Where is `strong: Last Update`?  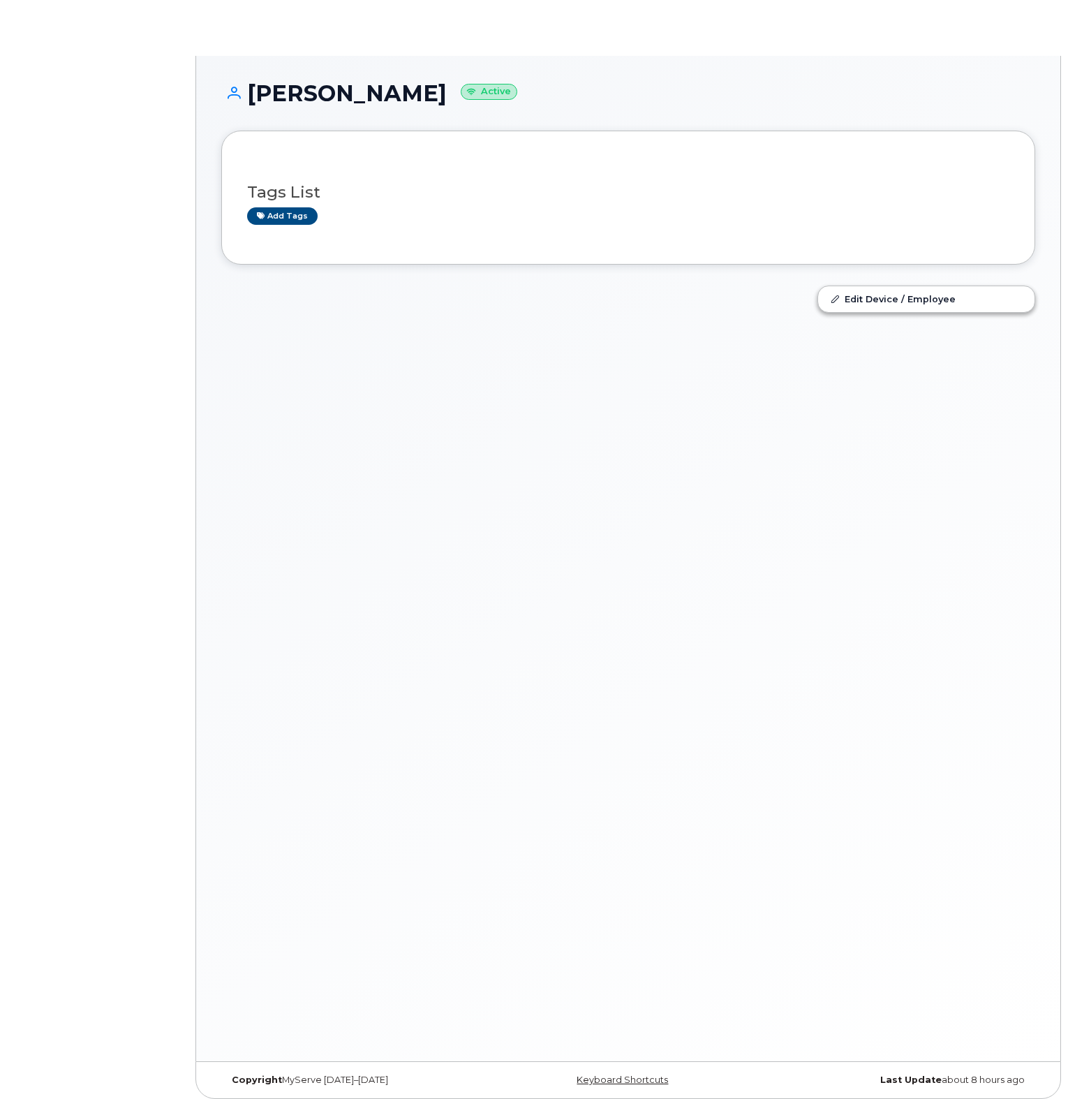
strong: Last Update is located at coordinates (911, 1080).